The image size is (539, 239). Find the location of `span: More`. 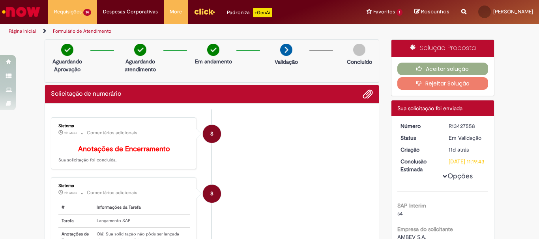

span: More is located at coordinates (175, 12).